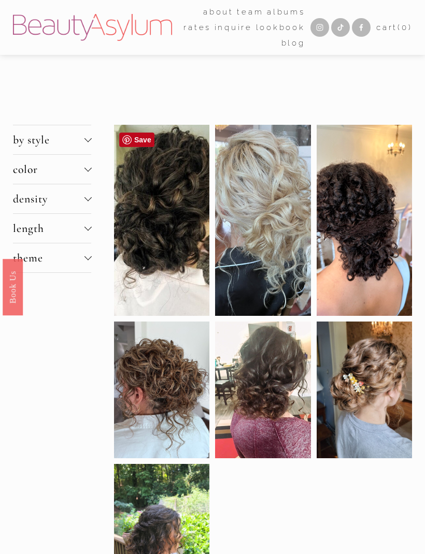  I want to click on button: density, so click(52, 199).